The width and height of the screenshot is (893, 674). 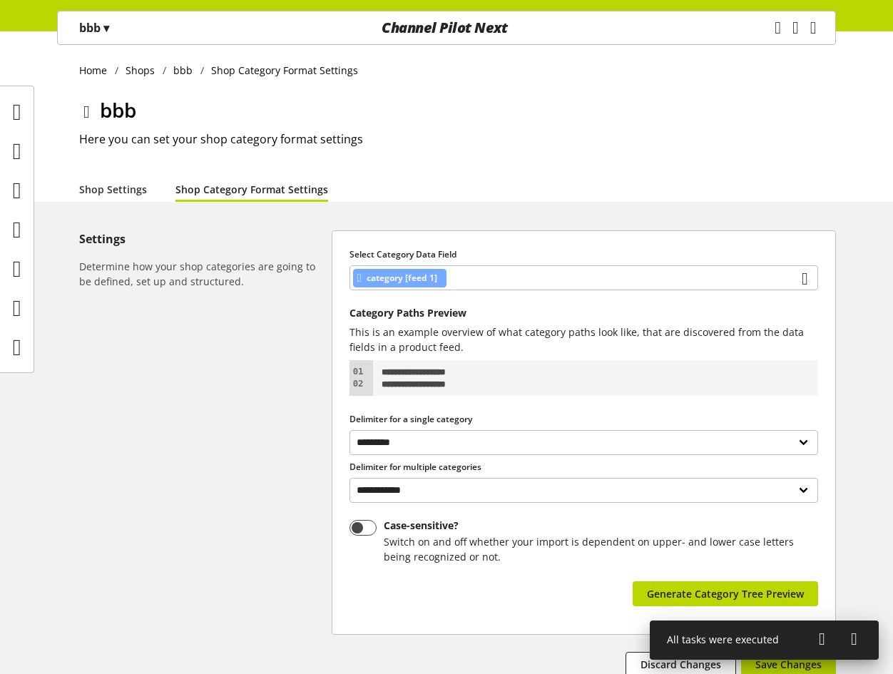 I want to click on a: Home, so click(x=97, y=70).